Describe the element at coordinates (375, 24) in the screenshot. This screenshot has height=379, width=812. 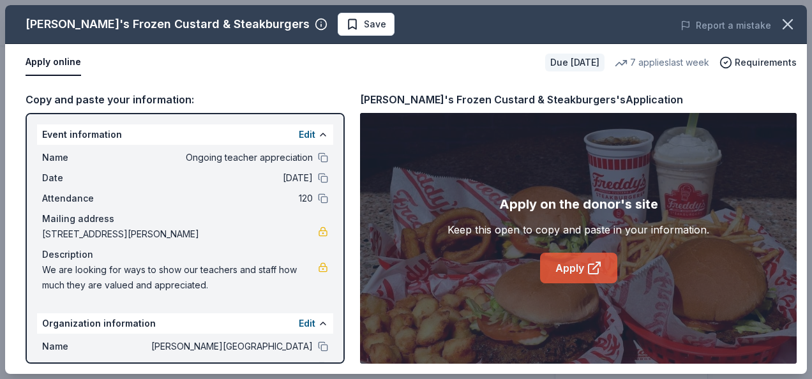
I see `span: Save` at that location.